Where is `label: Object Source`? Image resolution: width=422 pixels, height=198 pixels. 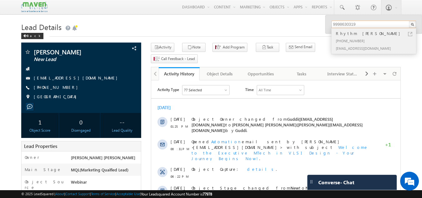 label: Object Source is located at coordinates (45, 184).